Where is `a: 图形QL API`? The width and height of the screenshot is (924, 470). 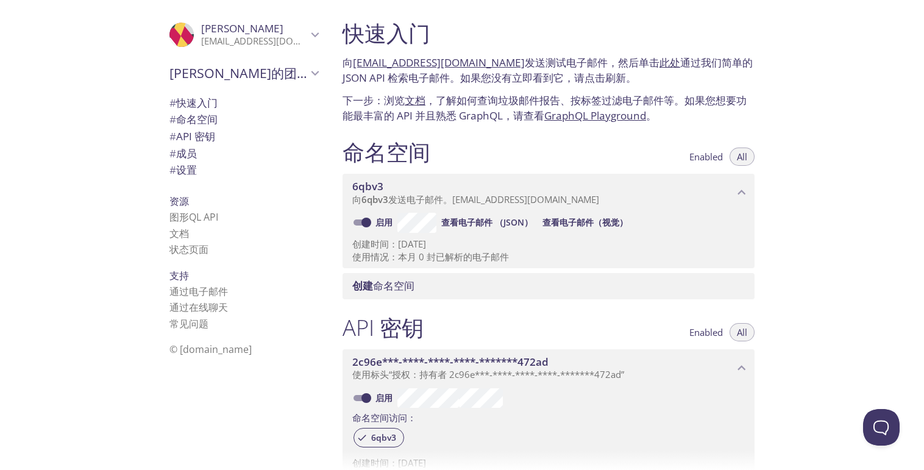
a: 图形QL API is located at coordinates (194, 217).